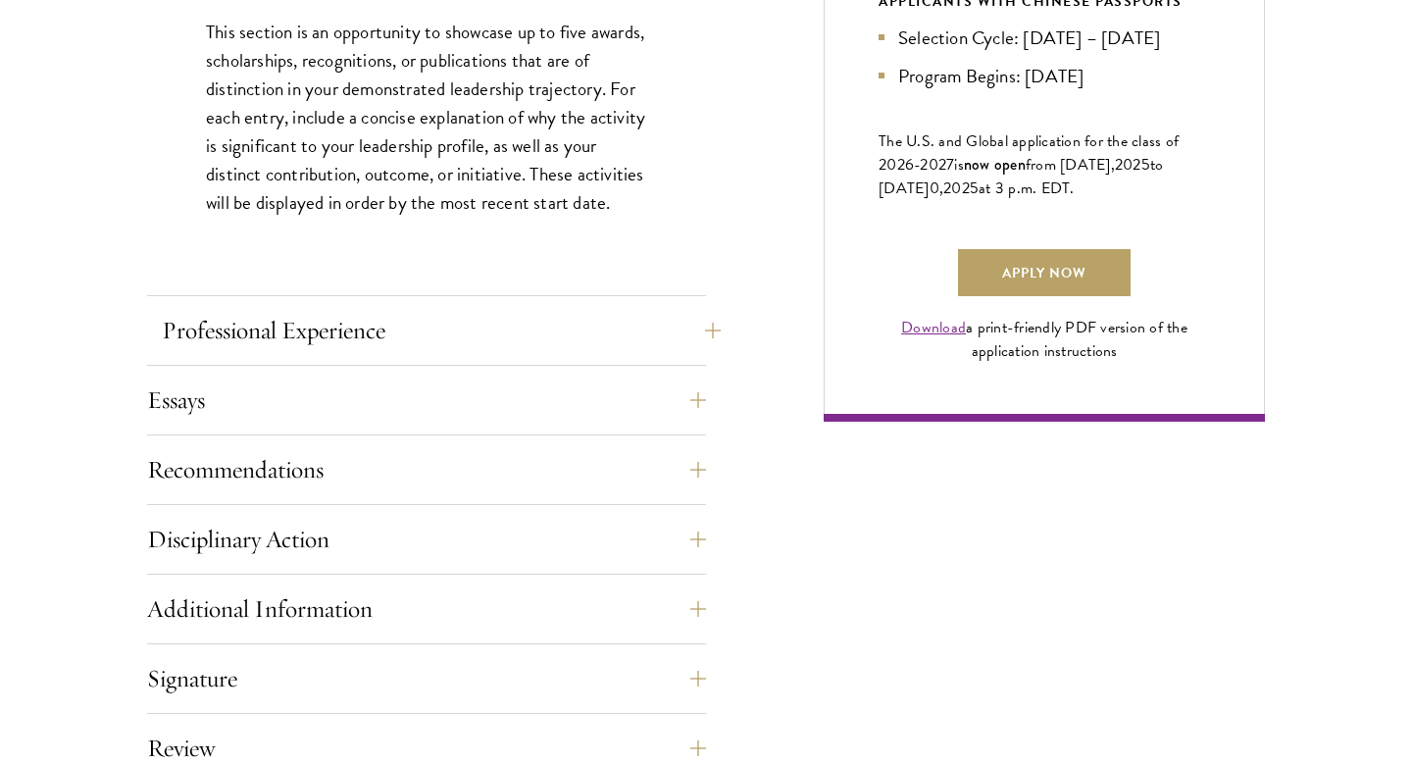 The image size is (1412, 763). I want to click on span: 0, so click(935, 188).